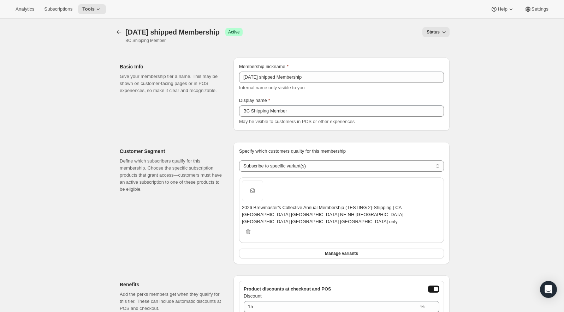 The image size is (564, 312). What do you see at coordinates (502, 9) in the screenshot?
I see `button: Help` at bounding box center [502, 9].